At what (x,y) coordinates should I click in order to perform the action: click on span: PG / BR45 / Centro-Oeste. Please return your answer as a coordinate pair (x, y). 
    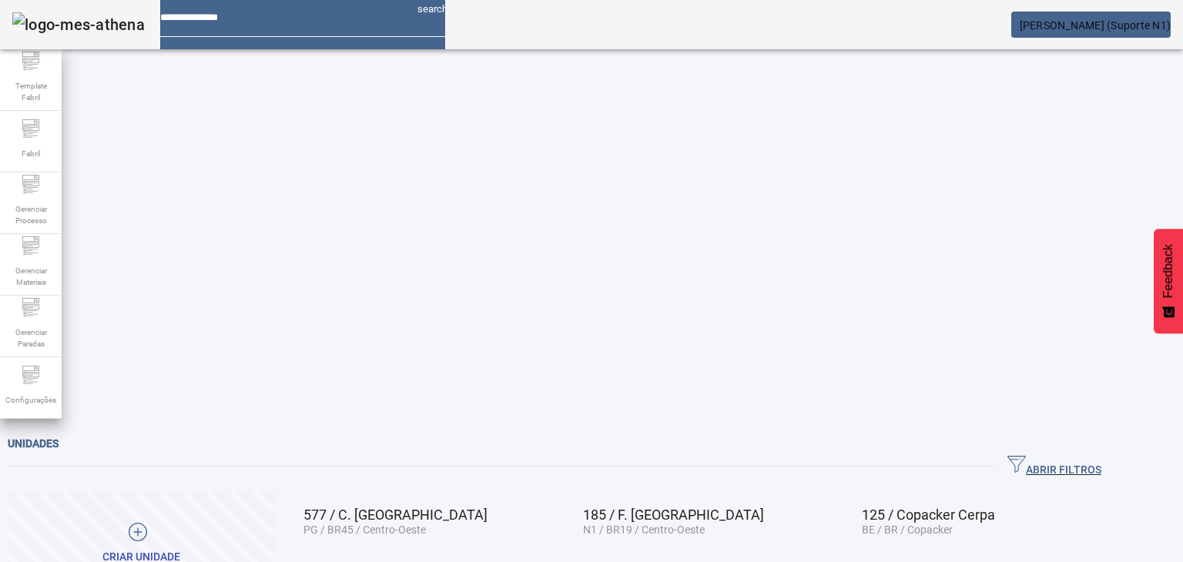
    Looking at the image, I should click on (364, 530).